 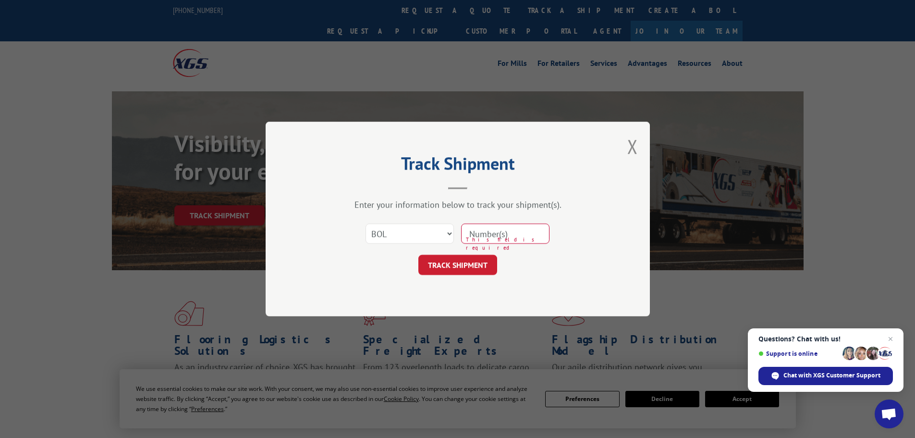 I want to click on a: Open chat, so click(x=889, y=414).